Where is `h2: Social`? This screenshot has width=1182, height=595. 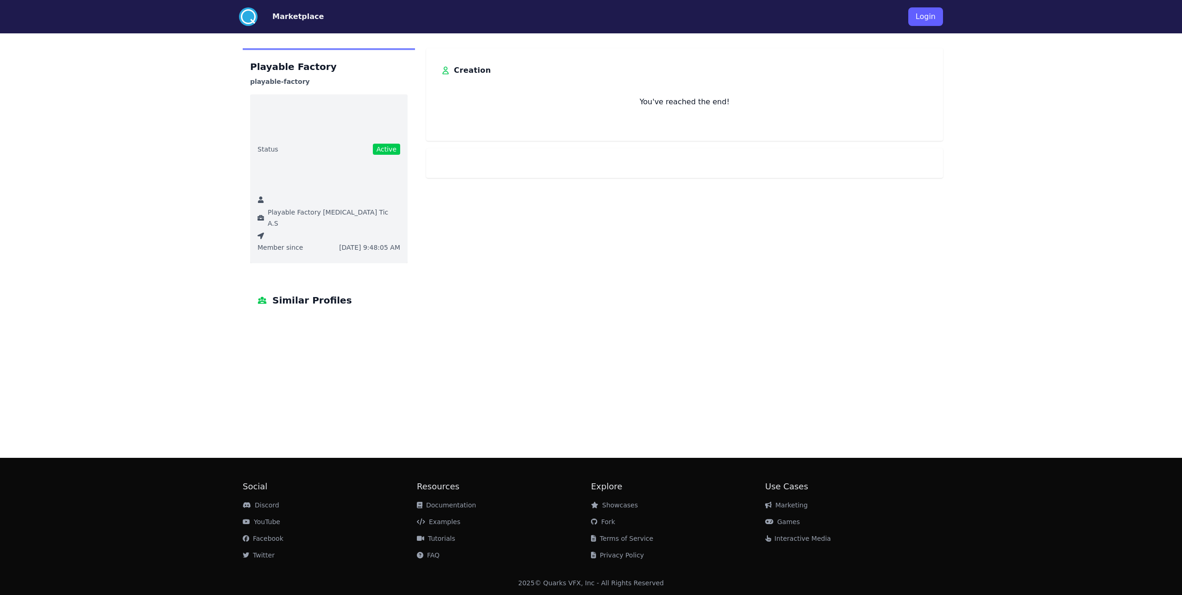
h2: Social is located at coordinates (330, 486).